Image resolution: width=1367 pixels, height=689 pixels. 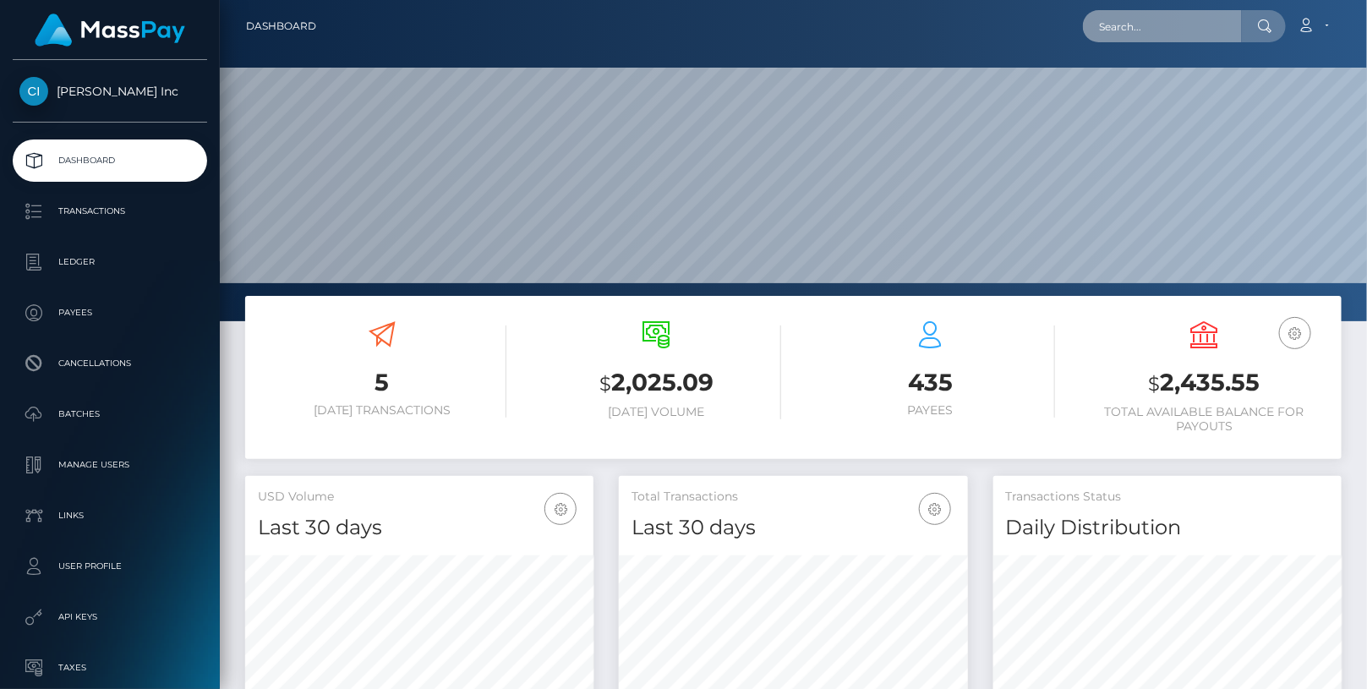 I want to click on h5: USD Volume, so click(x=419, y=497).